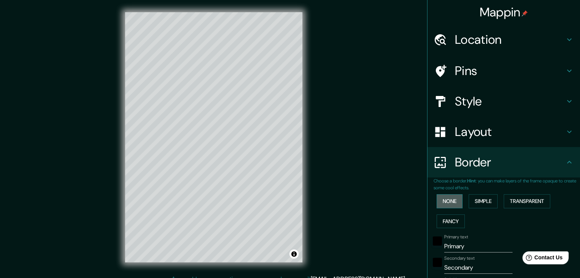  I want to click on label: Primary text, so click(456, 237).